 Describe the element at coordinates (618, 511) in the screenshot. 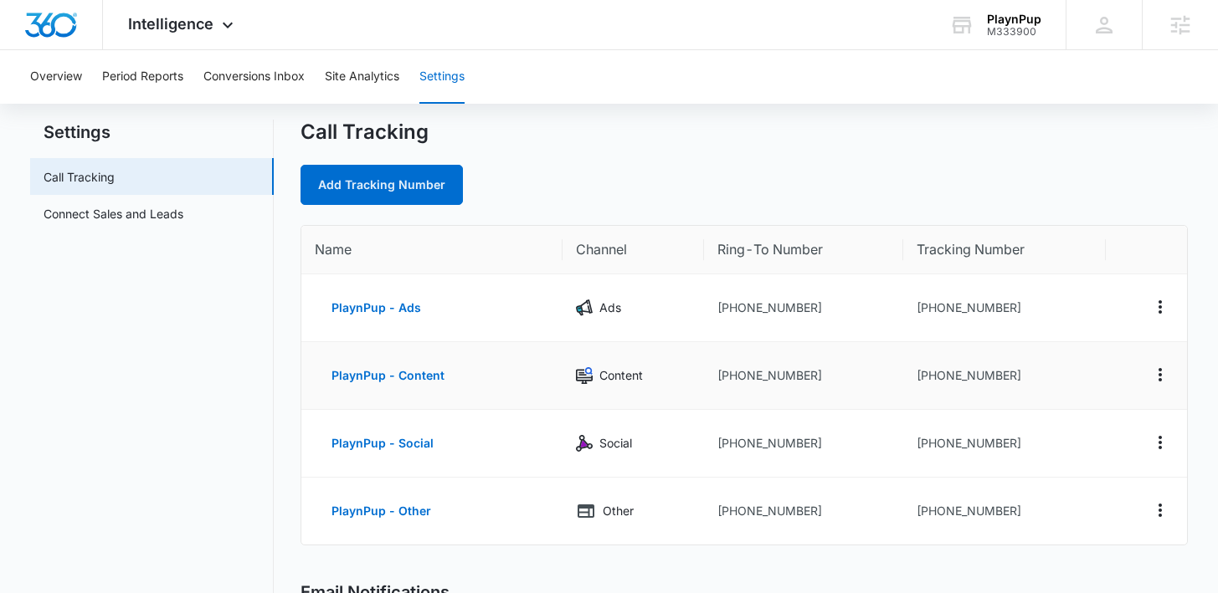

I see `p: Other` at that location.